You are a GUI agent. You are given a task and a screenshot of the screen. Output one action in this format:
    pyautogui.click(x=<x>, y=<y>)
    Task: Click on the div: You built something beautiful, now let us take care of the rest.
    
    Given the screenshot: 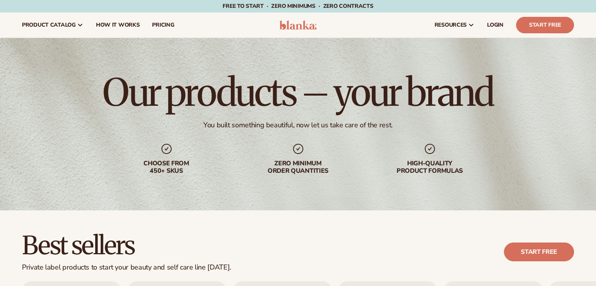 What is the action you would take?
    pyautogui.click(x=298, y=125)
    